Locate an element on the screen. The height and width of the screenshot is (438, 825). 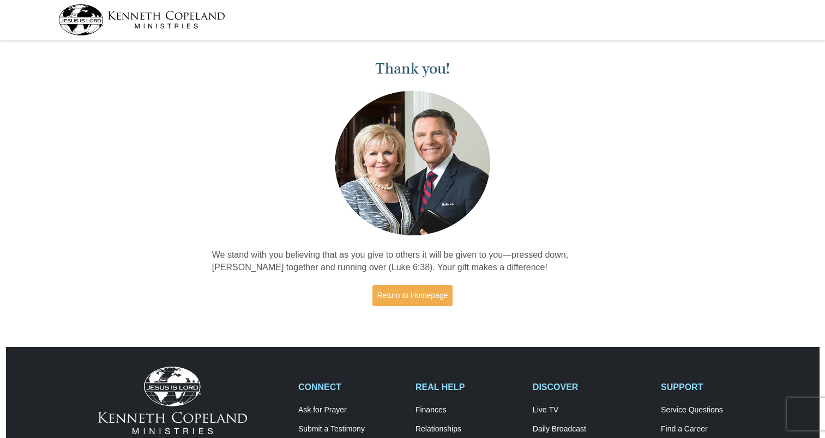
h2: CONNECT is located at coordinates (351, 387).